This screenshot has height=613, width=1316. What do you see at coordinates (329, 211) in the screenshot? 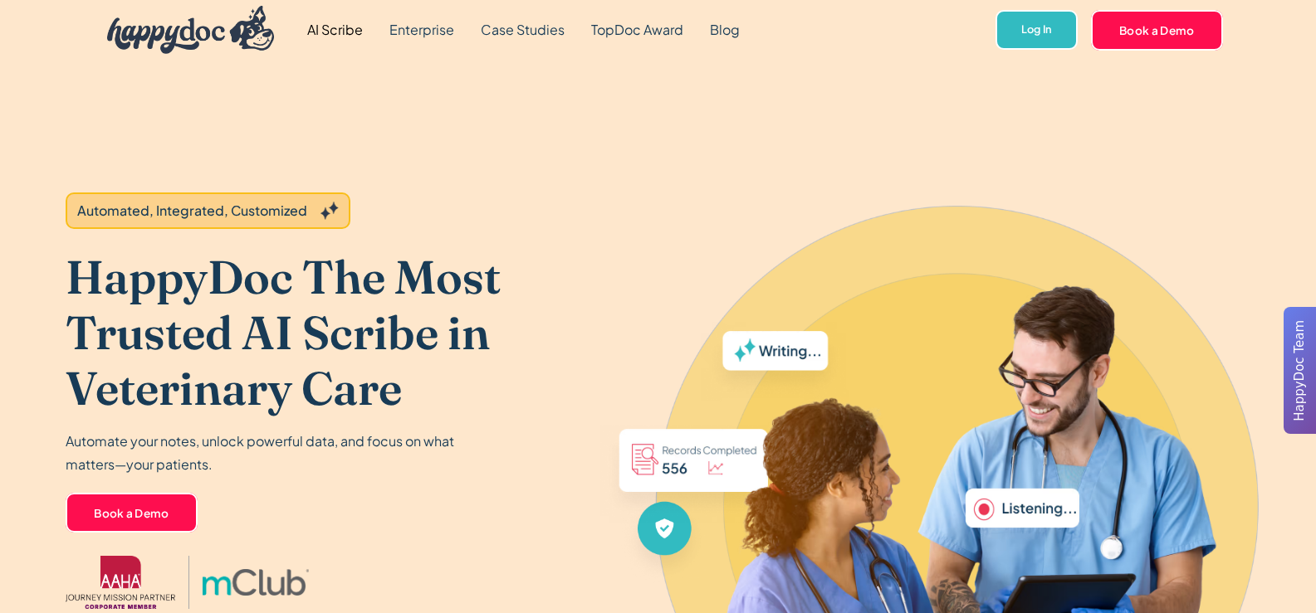
I see `img: Grey sparkles.` at bounding box center [329, 211].